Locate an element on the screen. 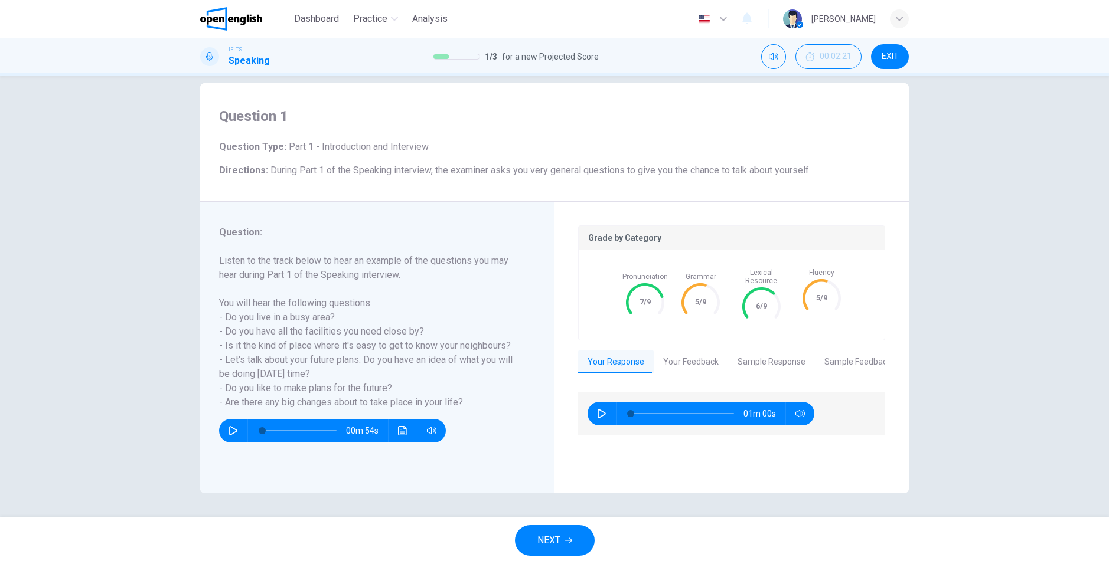  button: 00:02:21 is located at coordinates (828, 57).